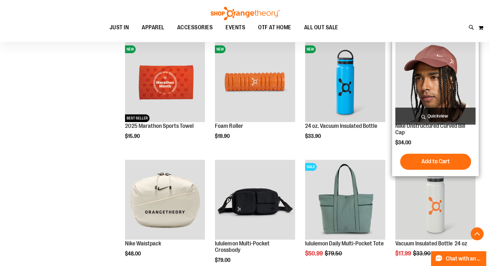 The width and height of the screenshot is (490, 266). Describe the element at coordinates (341, 126) in the screenshot. I see `a: 24 oz. Vacuum Insulated Bottle` at that location.